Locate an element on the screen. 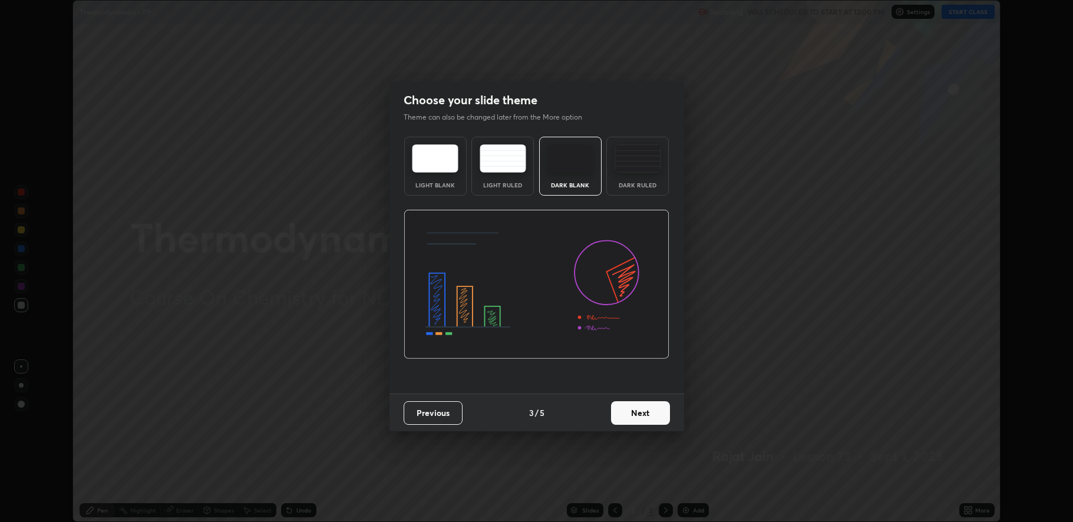  h2: Choose your slide theme is located at coordinates (470, 100).